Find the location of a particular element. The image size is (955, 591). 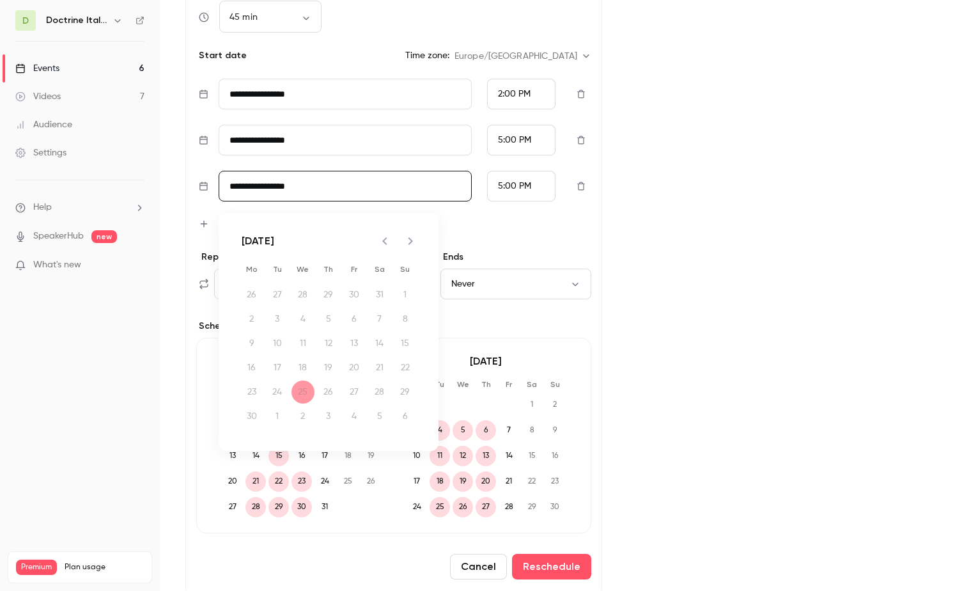

span: What's new is located at coordinates (57, 265).